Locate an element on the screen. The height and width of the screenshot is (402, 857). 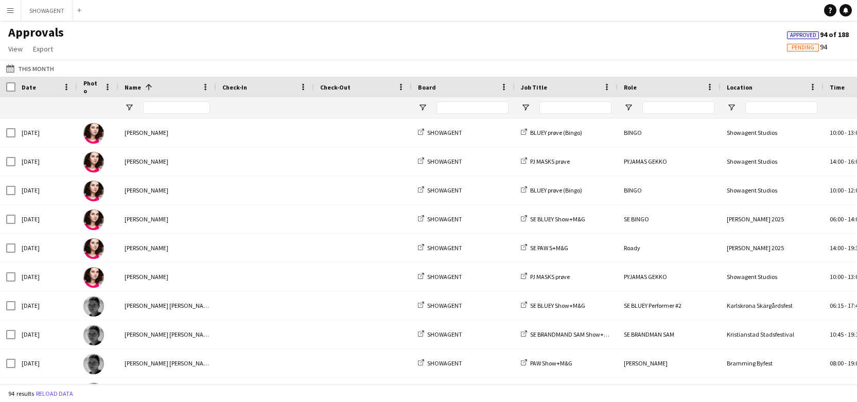
span: SE PAW S+M&G is located at coordinates (549, 248).